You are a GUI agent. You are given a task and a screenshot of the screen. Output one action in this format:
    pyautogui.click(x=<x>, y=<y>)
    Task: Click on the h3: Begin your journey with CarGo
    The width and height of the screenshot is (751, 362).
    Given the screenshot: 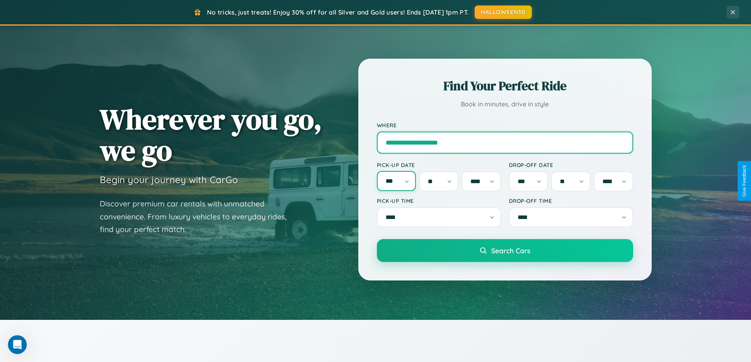 What is the action you would take?
    pyautogui.click(x=169, y=180)
    